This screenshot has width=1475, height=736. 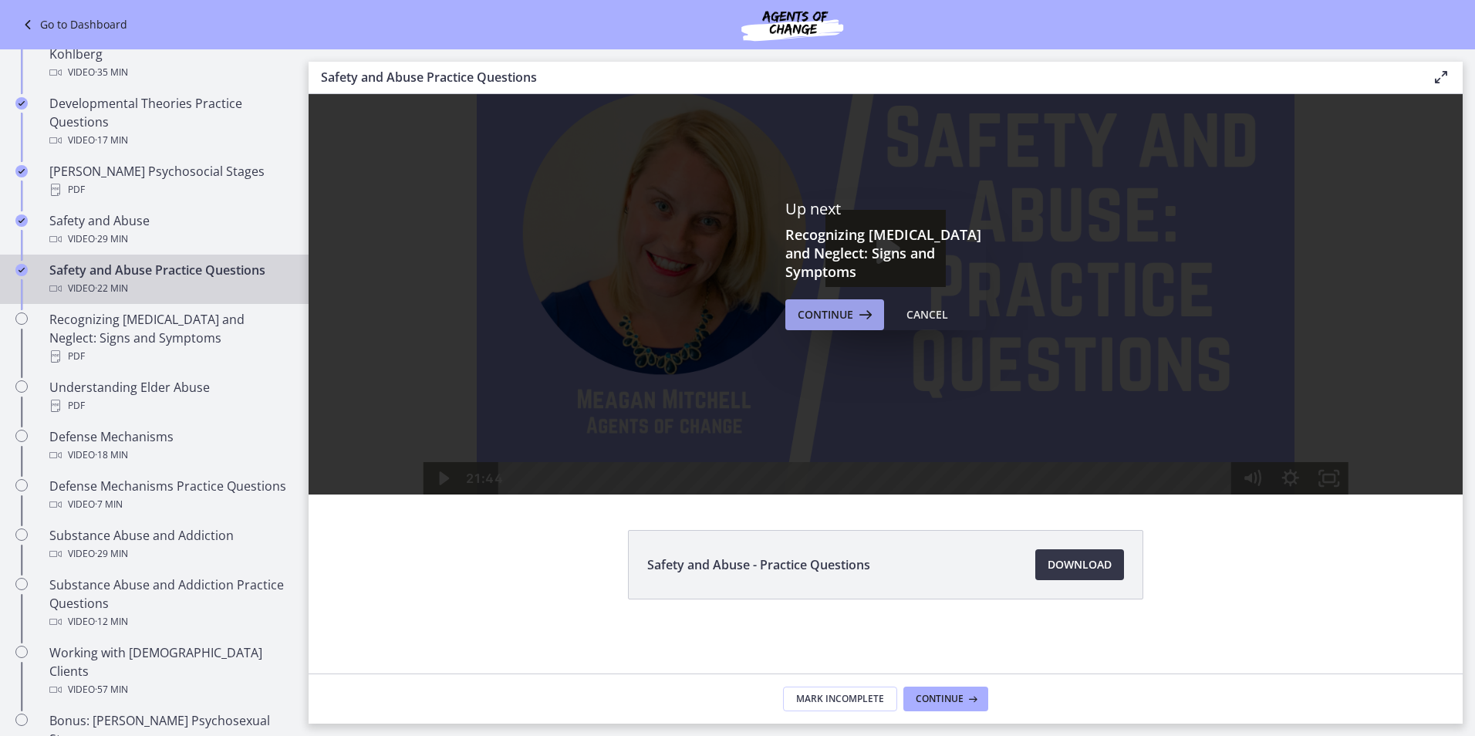 What do you see at coordinates (577, 214) in the screenshot?
I see `button: Play Video: ctrtam1d06jc72h4rbsg.mp4` at bounding box center [577, 214].